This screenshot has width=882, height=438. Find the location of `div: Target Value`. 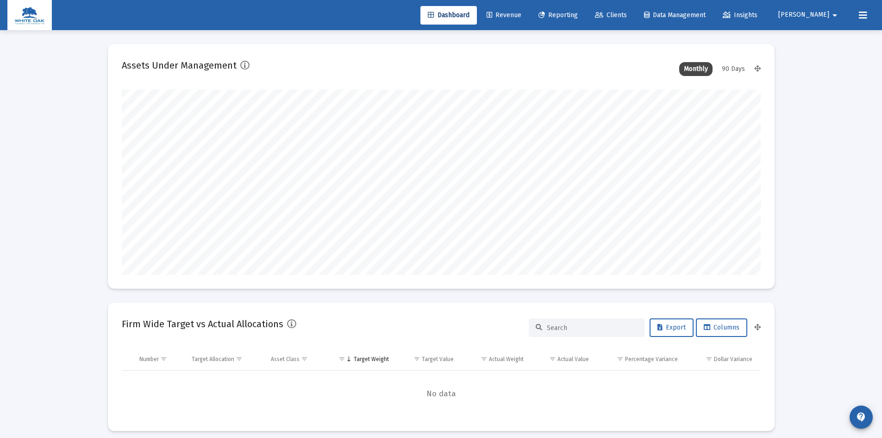

div: Target Value is located at coordinates (438, 359).